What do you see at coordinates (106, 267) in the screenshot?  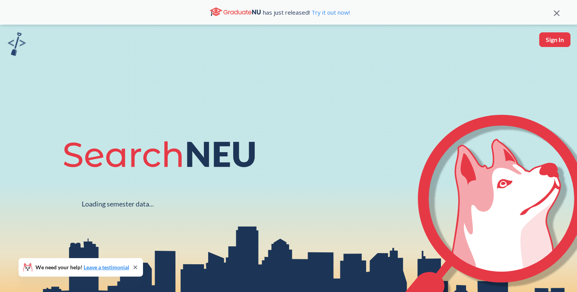 I see `a: Leave a testimonial` at bounding box center [106, 267].